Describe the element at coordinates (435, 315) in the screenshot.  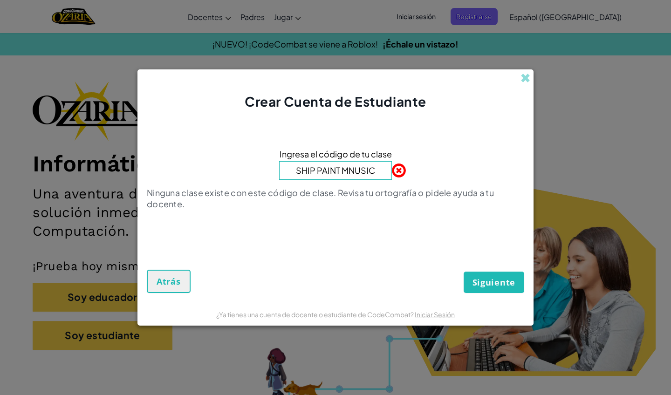
I see `a: Iniciar Sesión` at that location.